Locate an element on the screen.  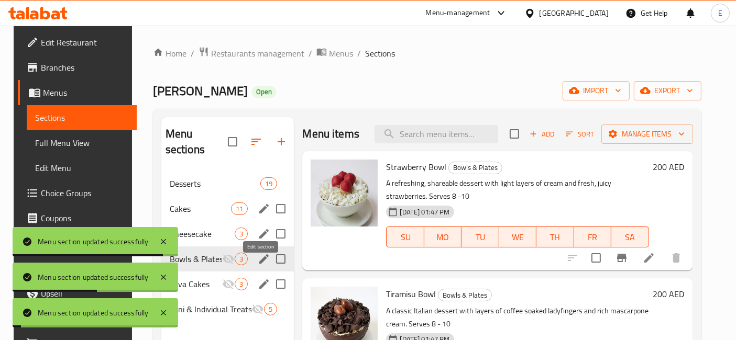
nav: breadcrumb is located at coordinates (427, 53).